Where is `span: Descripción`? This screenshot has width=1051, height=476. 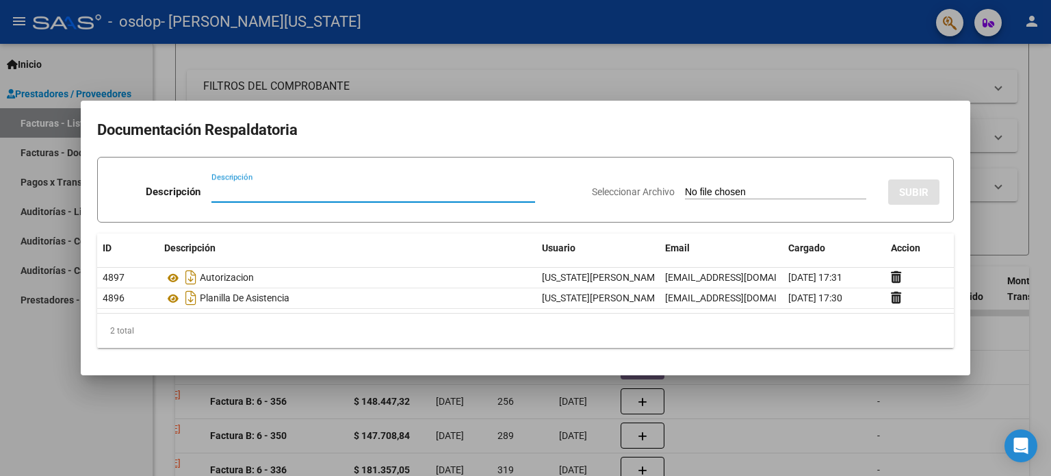
span: Descripción is located at coordinates (190, 248).